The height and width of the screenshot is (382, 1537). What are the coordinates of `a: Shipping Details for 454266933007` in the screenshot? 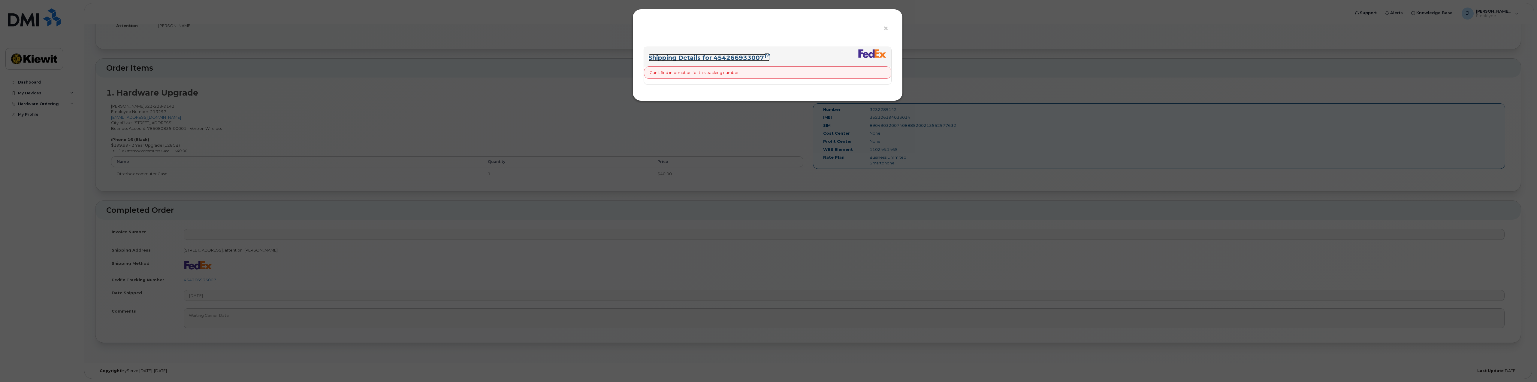 It's located at (709, 58).